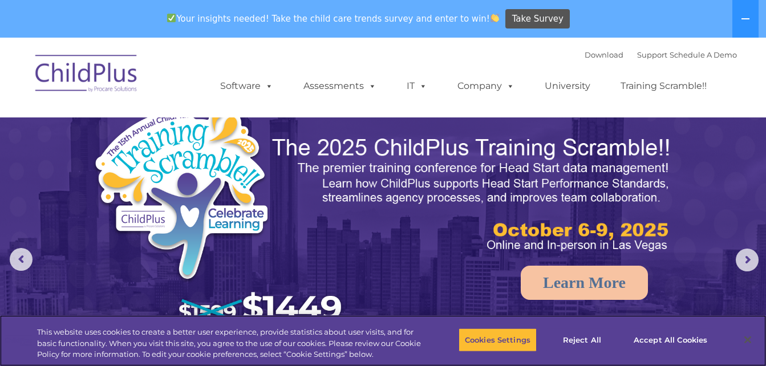 Image resolution: width=766 pixels, height=366 pixels. I want to click on a: Take Survey, so click(538, 19).